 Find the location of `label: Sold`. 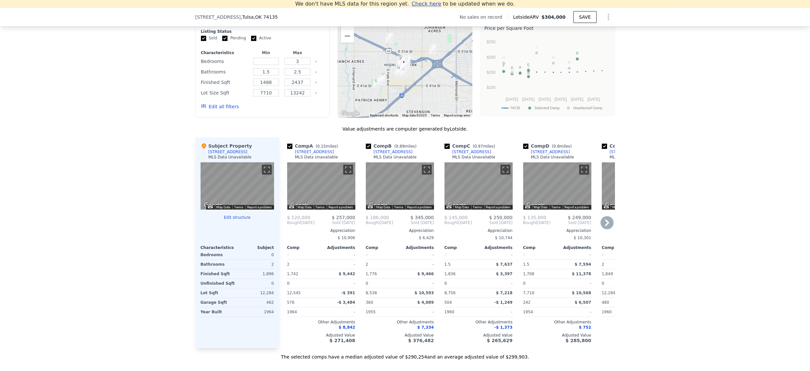

label: Sold is located at coordinates (209, 38).